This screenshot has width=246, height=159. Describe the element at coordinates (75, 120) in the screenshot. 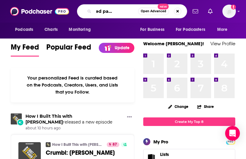

I see `h3: released a new episode` at that location.